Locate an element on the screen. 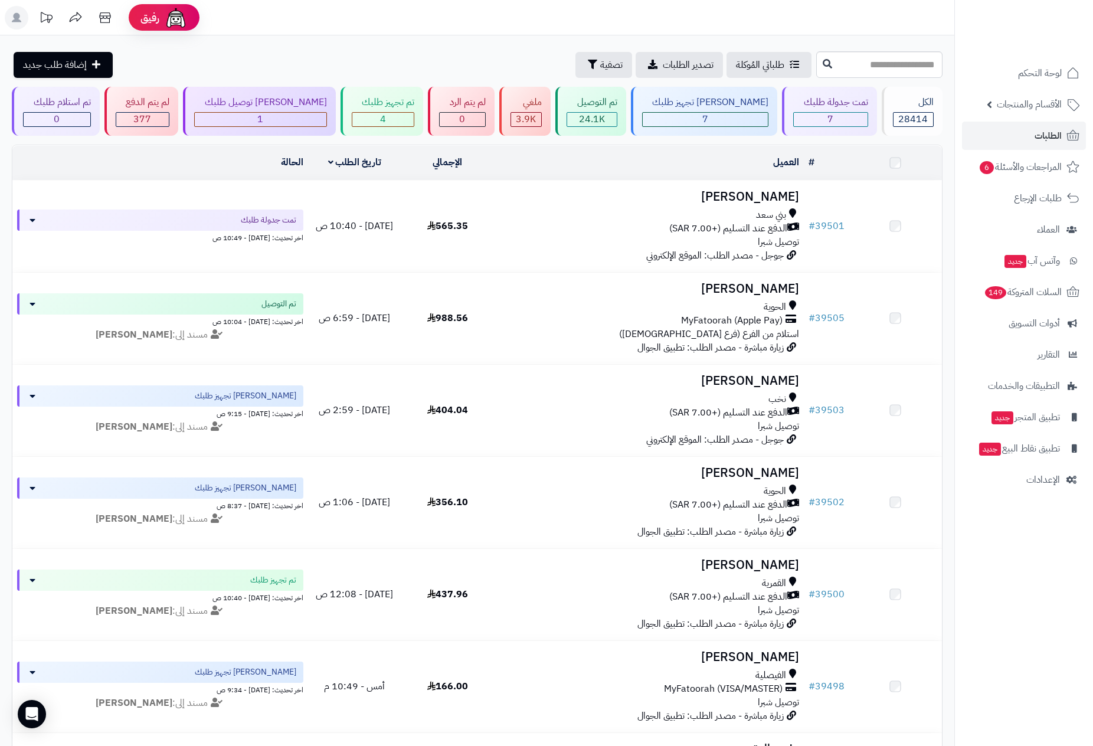  a: ملغي 3.9K is located at coordinates (525, 111).